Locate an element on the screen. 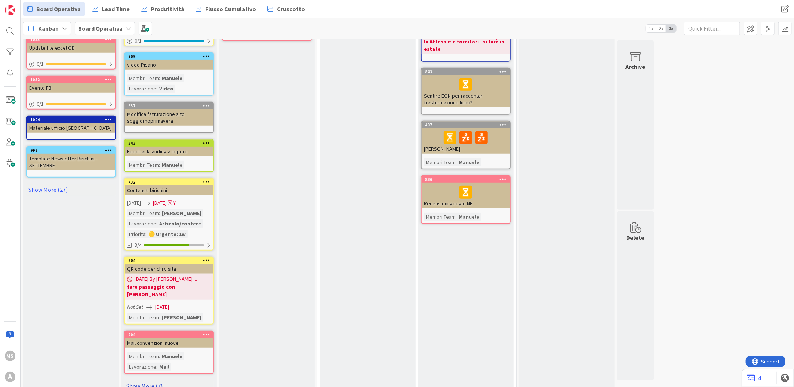 The image size is (794, 387). div: Priorità is located at coordinates (136, 234).